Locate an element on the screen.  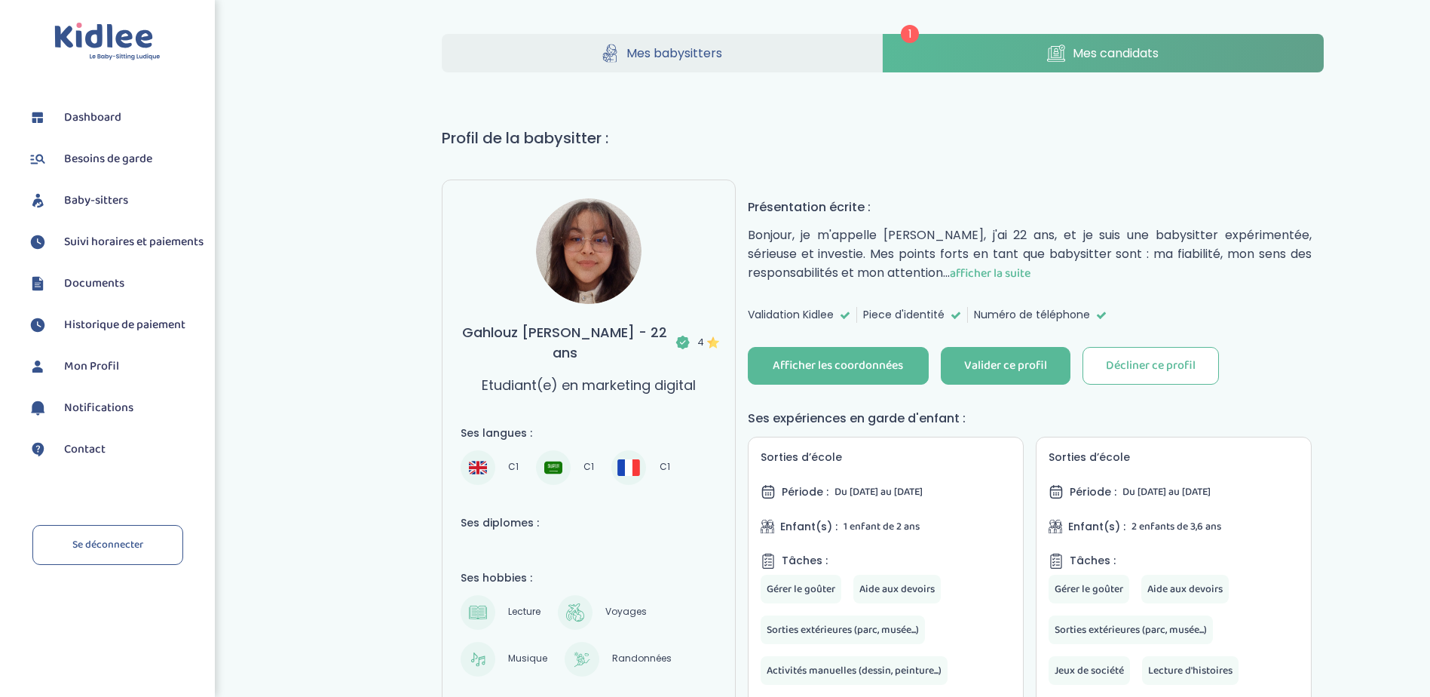
img: dashboard.svg is located at coordinates (38, 118).